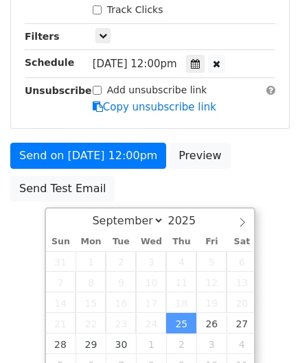 The height and width of the screenshot is (363, 300). What do you see at coordinates (151, 303) in the screenshot?
I see `span: September 17, 2025` at bounding box center [151, 303].